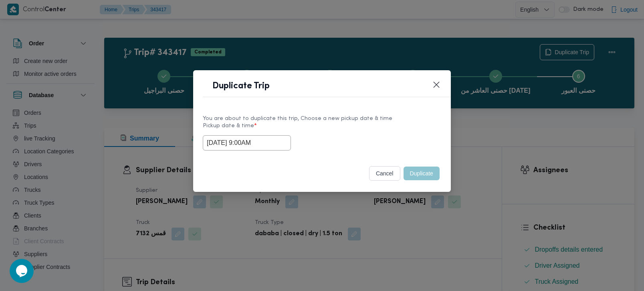 The width and height of the screenshot is (644, 291). I want to click on label: Pickup date & time, so click(322, 129).